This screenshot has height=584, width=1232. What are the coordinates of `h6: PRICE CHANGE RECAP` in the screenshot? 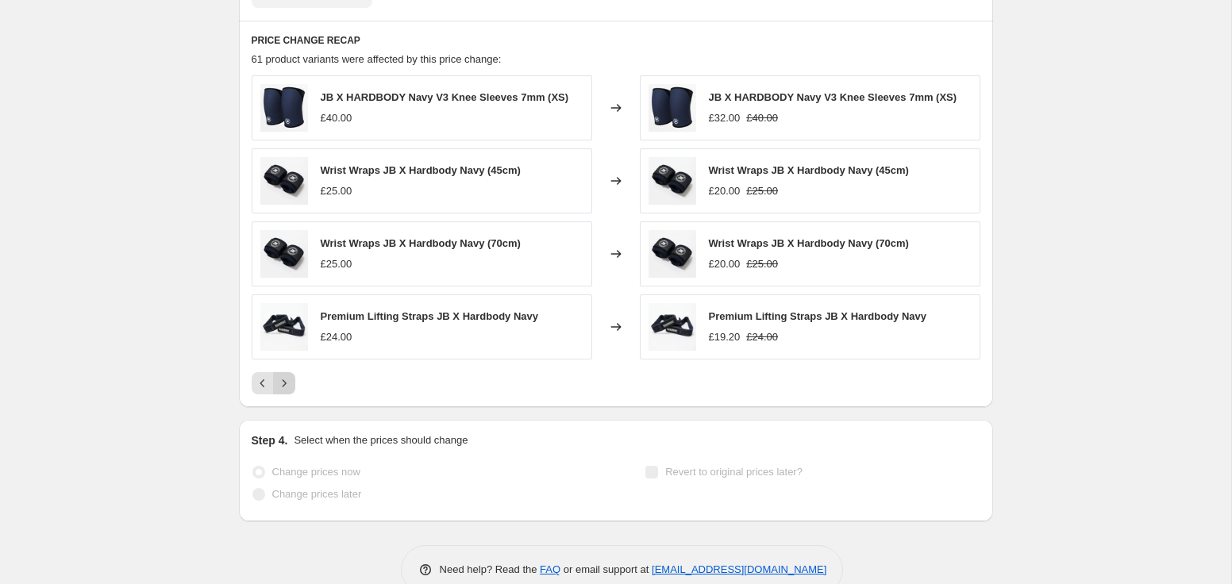 It's located at (616, 40).